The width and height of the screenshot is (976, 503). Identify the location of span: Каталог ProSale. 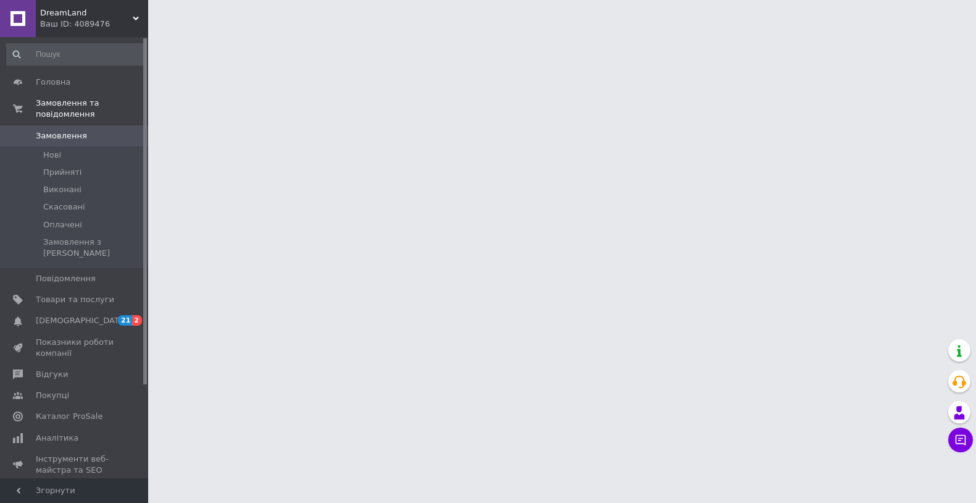
(69, 416).